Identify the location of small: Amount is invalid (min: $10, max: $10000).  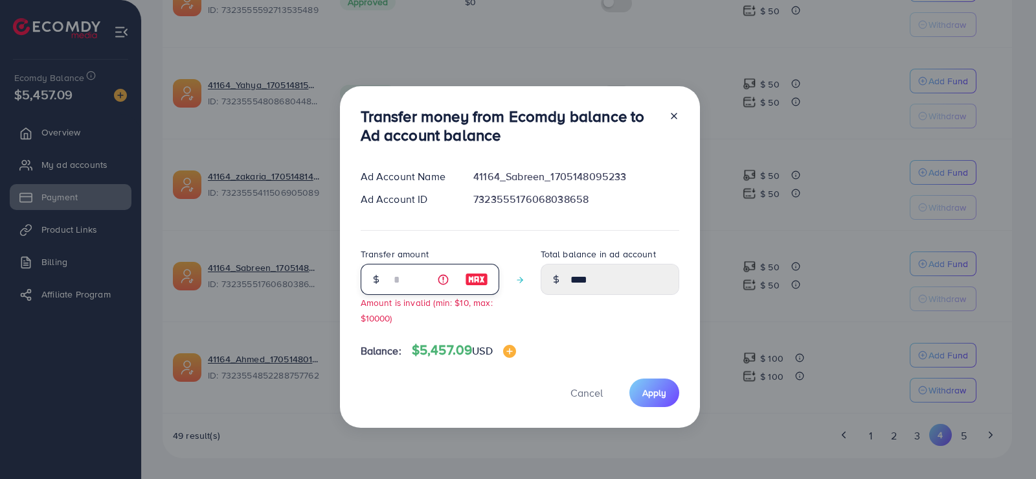
(427, 310).